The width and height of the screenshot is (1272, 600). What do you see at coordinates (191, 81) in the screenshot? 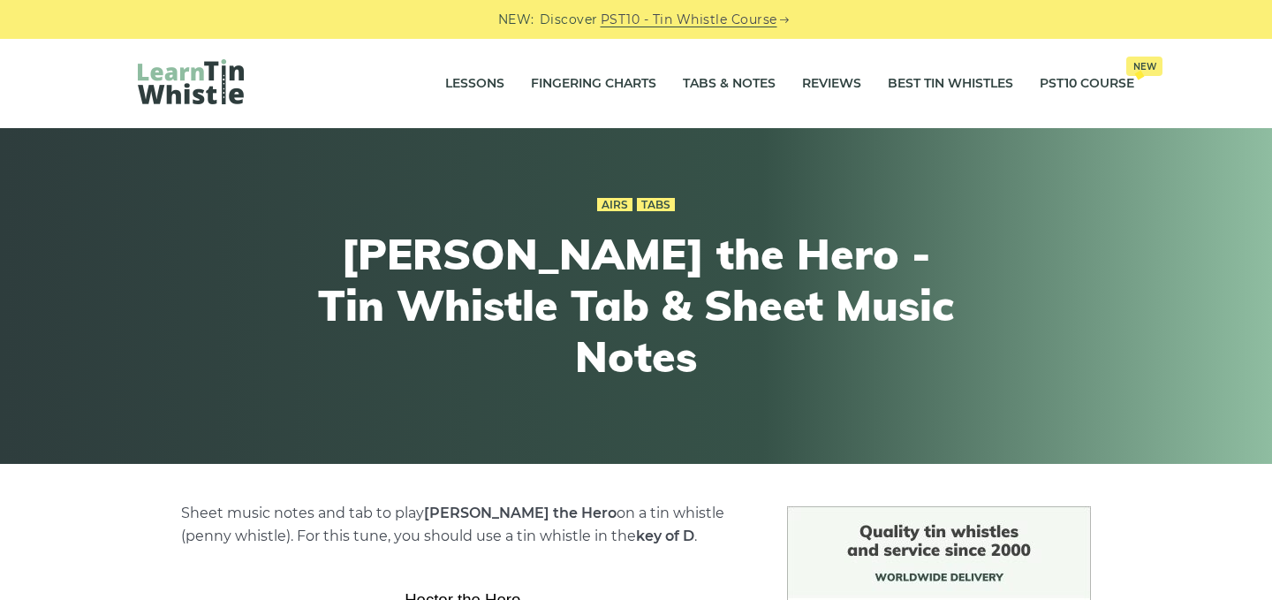
I see `img: LearnTinWhistle.com` at bounding box center [191, 81].